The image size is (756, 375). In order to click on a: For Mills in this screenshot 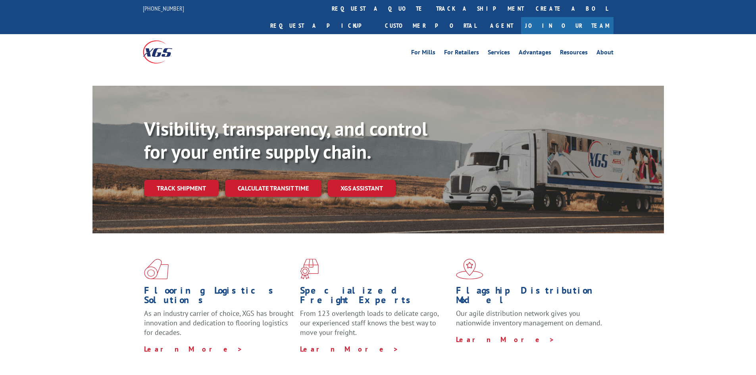, I will do `click(423, 54)`.